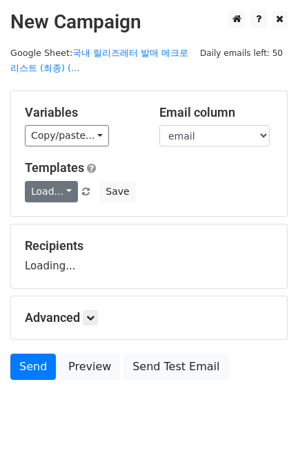  What do you see at coordinates (149, 256) in the screenshot?
I see `div: Loading...` at bounding box center [149, 256].